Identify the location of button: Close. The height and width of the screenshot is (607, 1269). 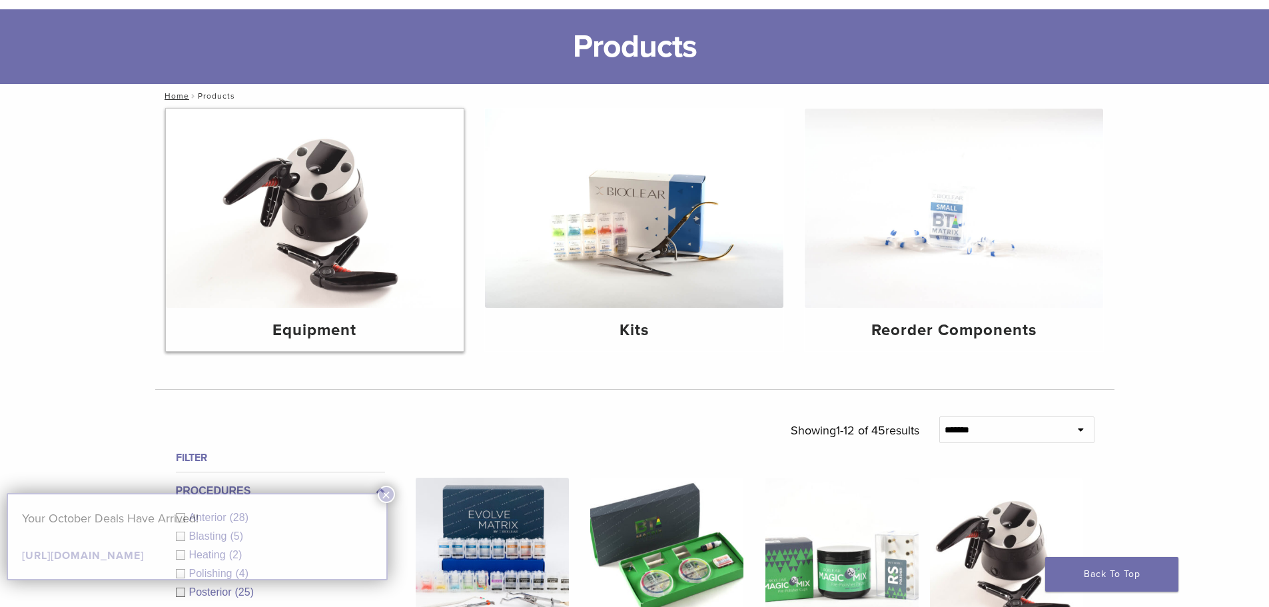
(386, 494).